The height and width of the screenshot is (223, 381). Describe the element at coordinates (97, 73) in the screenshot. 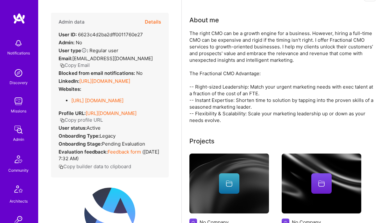

I see `strong: Blocked from email notifications:` at that location.